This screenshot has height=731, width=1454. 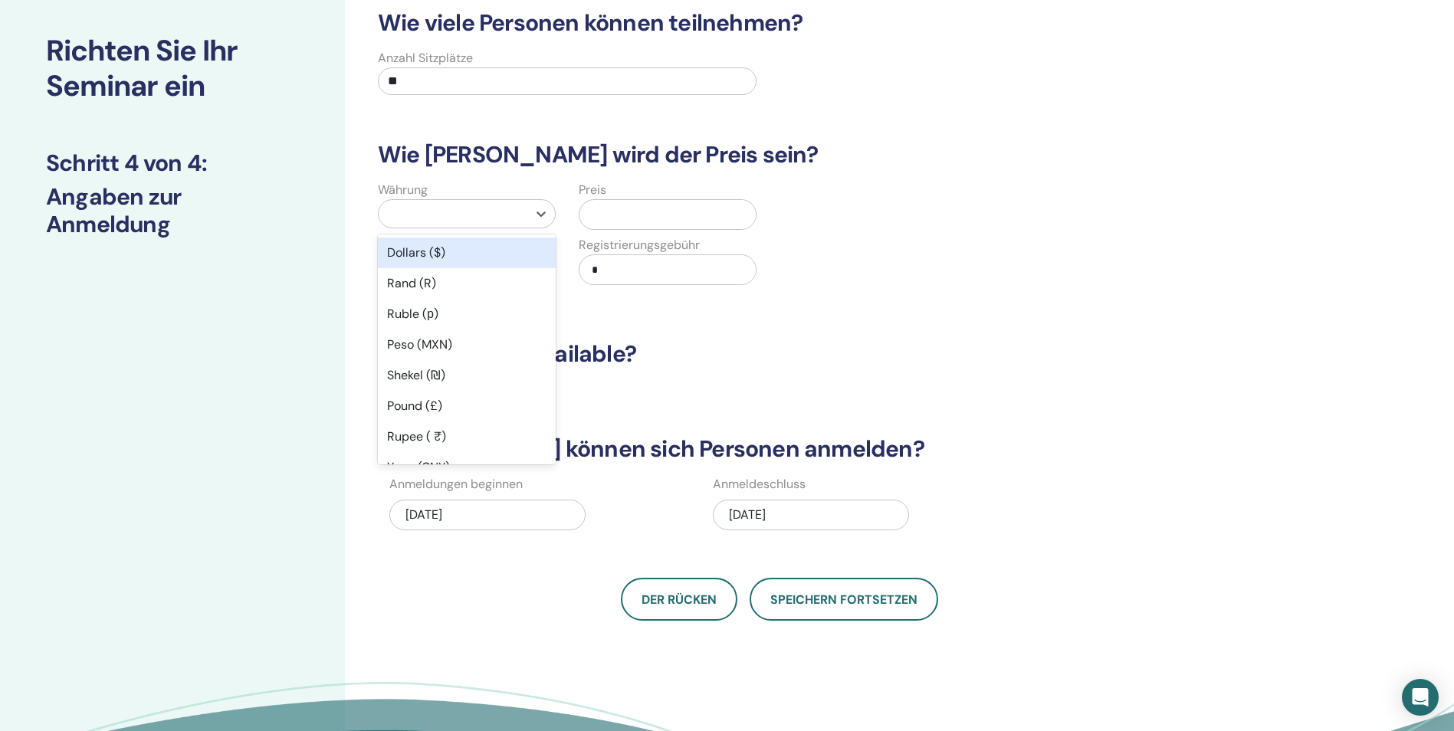 I want to click on span: Speichern fortsetzen, so click(x=844, y=599).